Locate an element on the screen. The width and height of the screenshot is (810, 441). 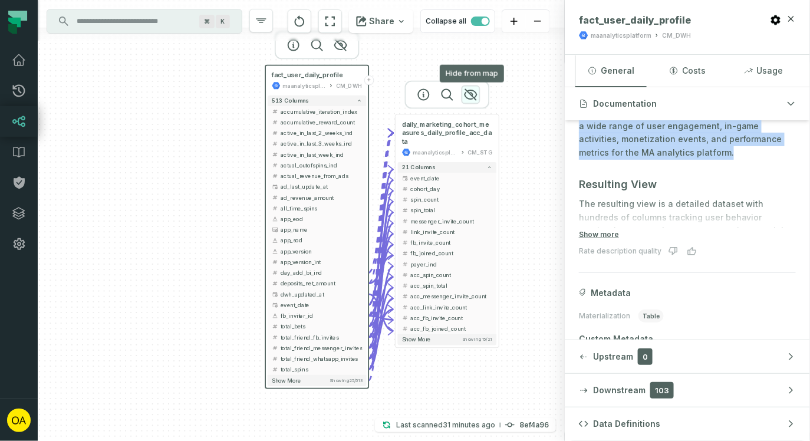
span: app_eod is located at coordinates (321, 219).